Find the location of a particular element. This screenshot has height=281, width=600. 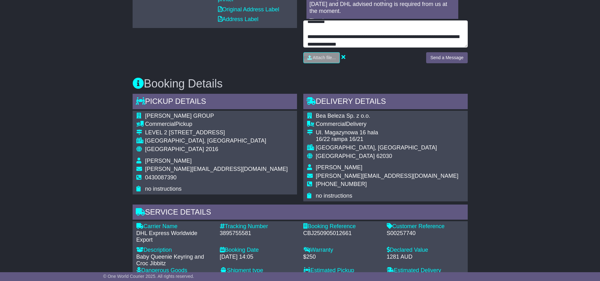

div: Tracking Number is located at coordinates (258, 227).